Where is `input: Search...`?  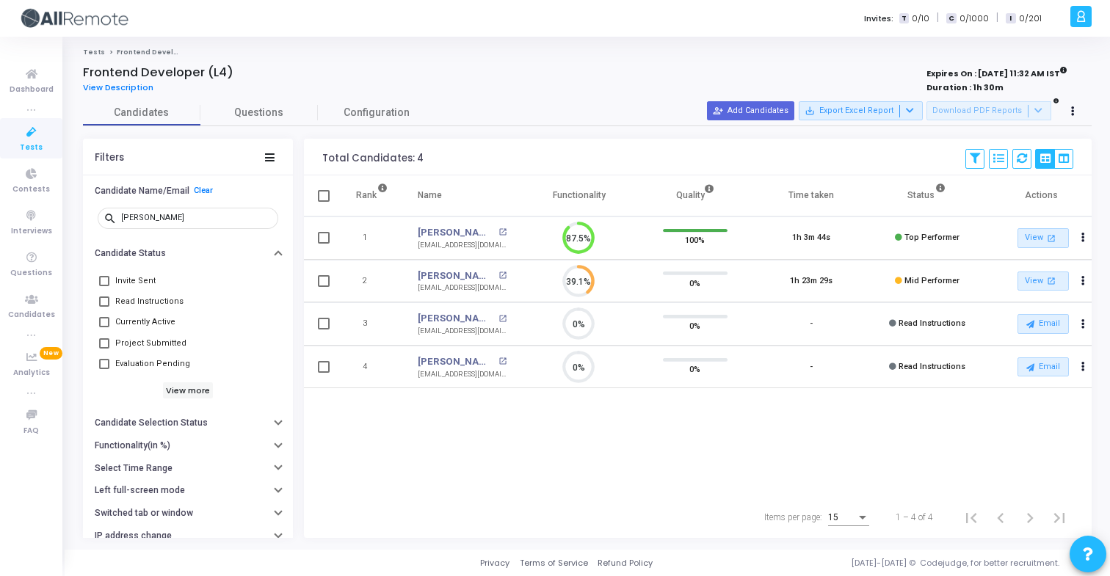
input: Search... is located at coordinates (197, 218).